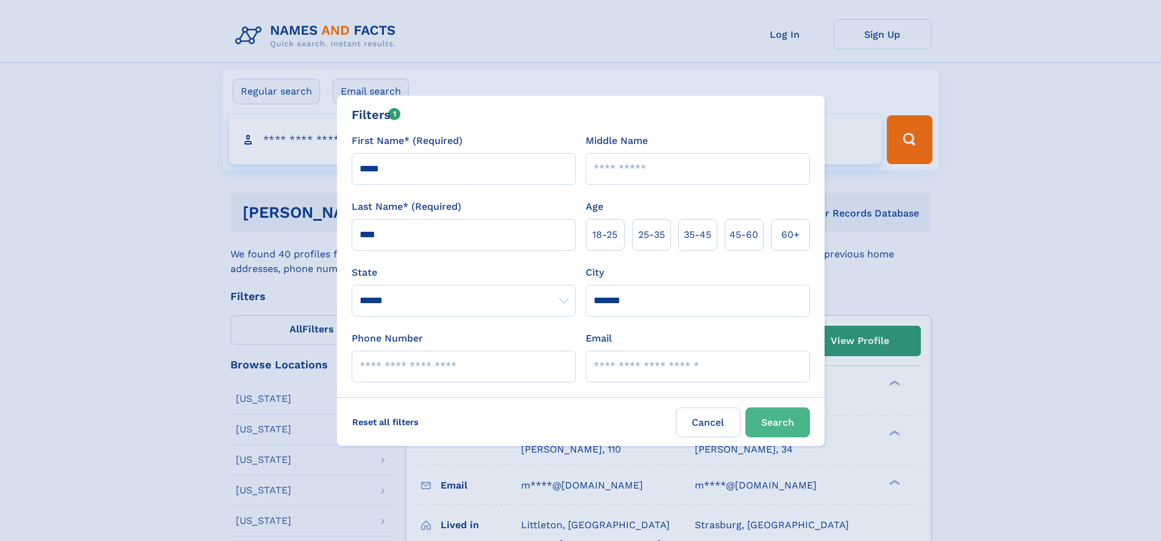 Image resolution: width=1161 pixels, height=541 pixels. Describe the element at coordinates (385, 422) in the screenshot. I see `label: Reset all filters` at that location.